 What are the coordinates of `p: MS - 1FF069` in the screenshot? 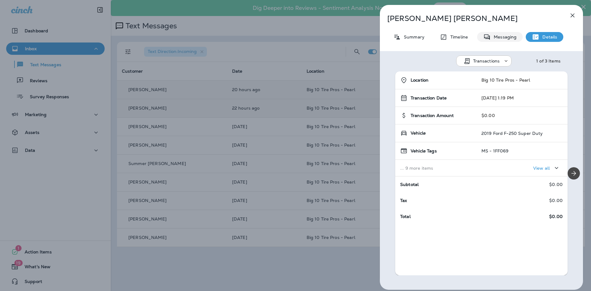 It's located at (495, 151).